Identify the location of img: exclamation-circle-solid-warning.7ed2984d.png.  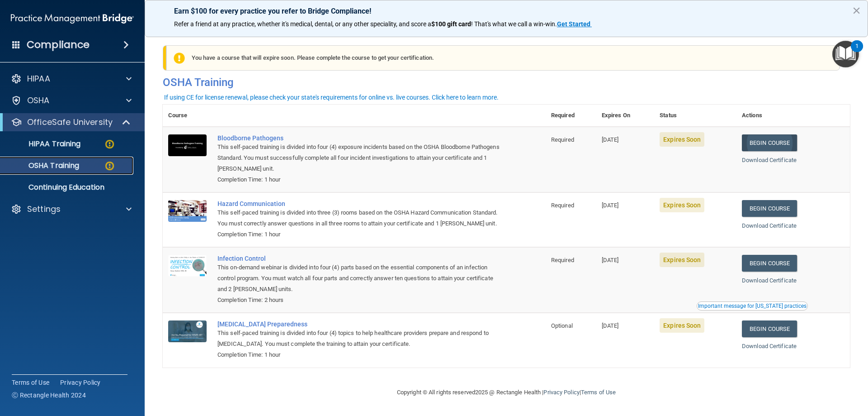
(179, 58).